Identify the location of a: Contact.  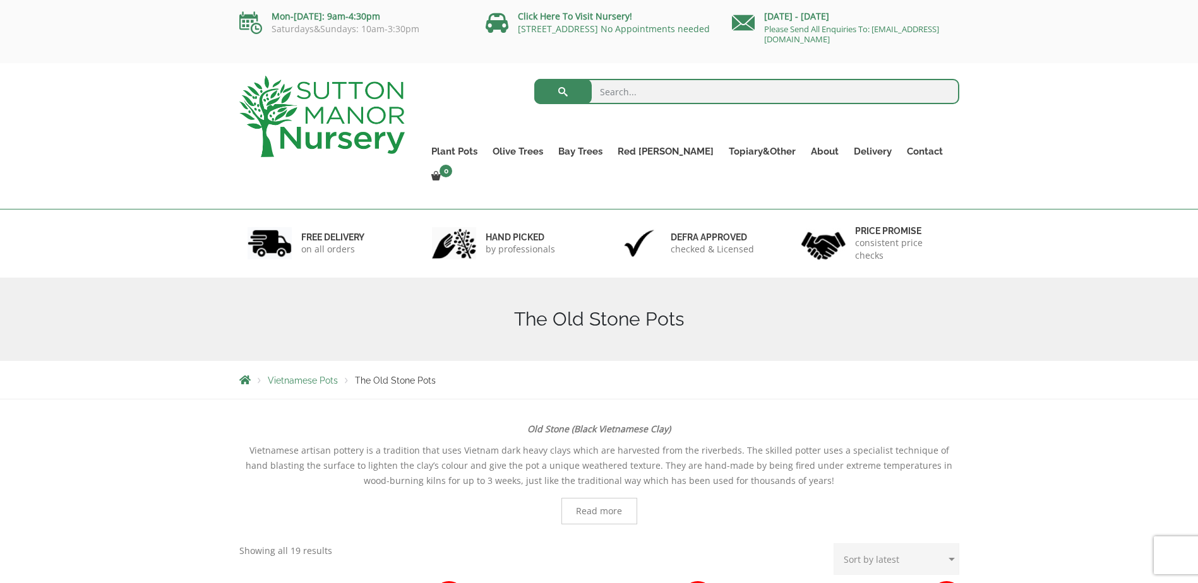
(924, 152).